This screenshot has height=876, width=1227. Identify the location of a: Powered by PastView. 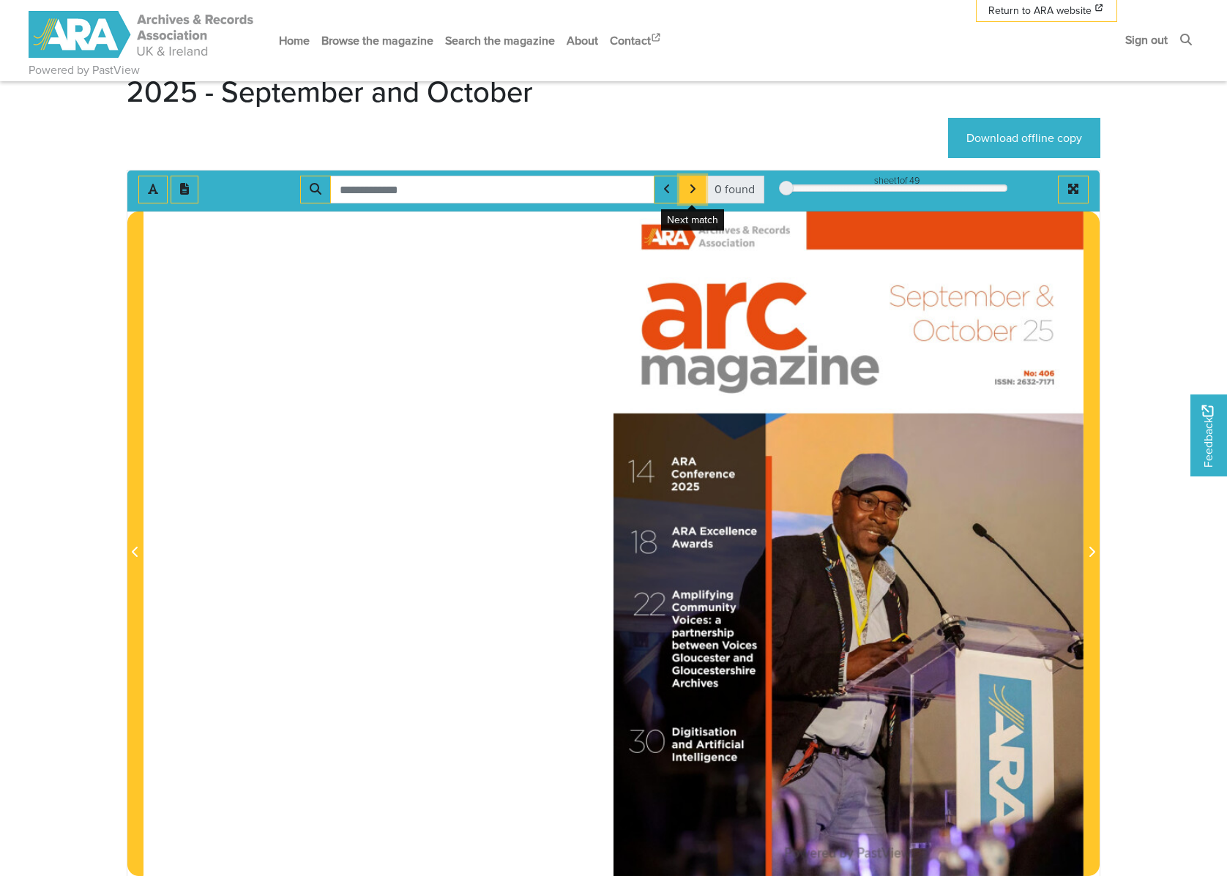
(84, 70).